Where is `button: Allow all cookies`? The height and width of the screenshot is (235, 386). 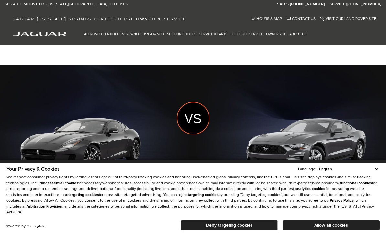
button: Allow all cookies is located at coordinates (331, 225).